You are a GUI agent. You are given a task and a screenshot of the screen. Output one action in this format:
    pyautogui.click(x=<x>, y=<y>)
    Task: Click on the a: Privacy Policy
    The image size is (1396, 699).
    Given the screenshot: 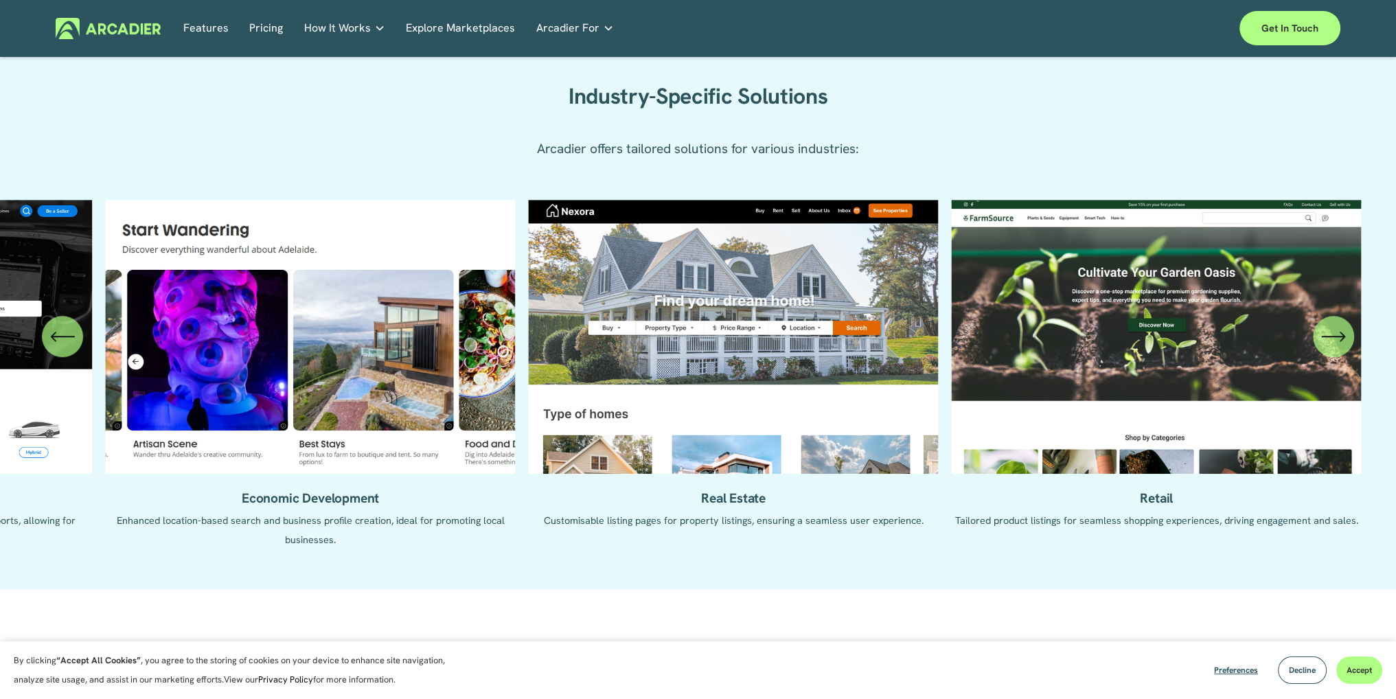 What is the action you would take?
    pyautogui.click(x=286, y=679)
    